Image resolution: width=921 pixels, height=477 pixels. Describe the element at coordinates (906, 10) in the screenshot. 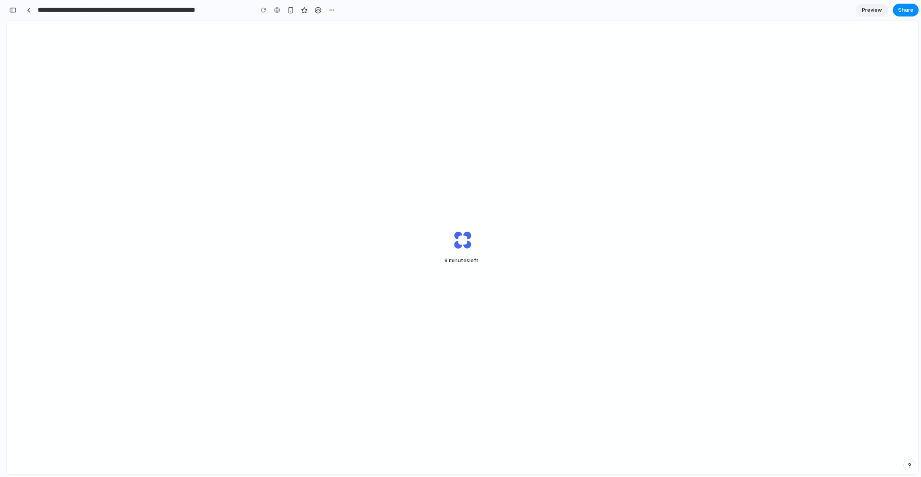

I see `button: Share` at that location.